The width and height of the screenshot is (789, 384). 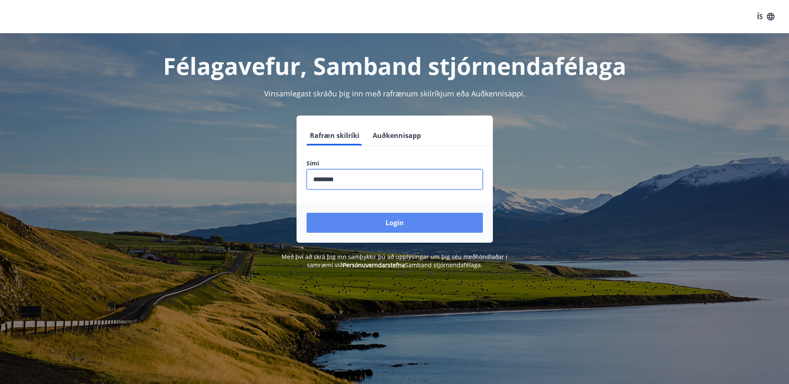 What do you see at coordinates (397, 136) in the screenshot?
I see `button: Auðkennisapp` at bounding box center [397, 136].